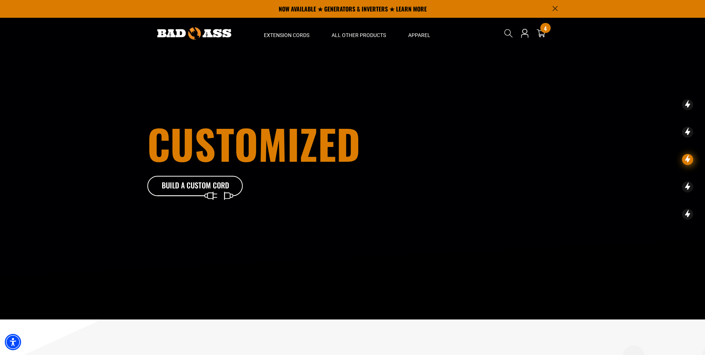  Describe the element at coordinates (271, 144) in the screenshot. I see `h1: customized` at that location.